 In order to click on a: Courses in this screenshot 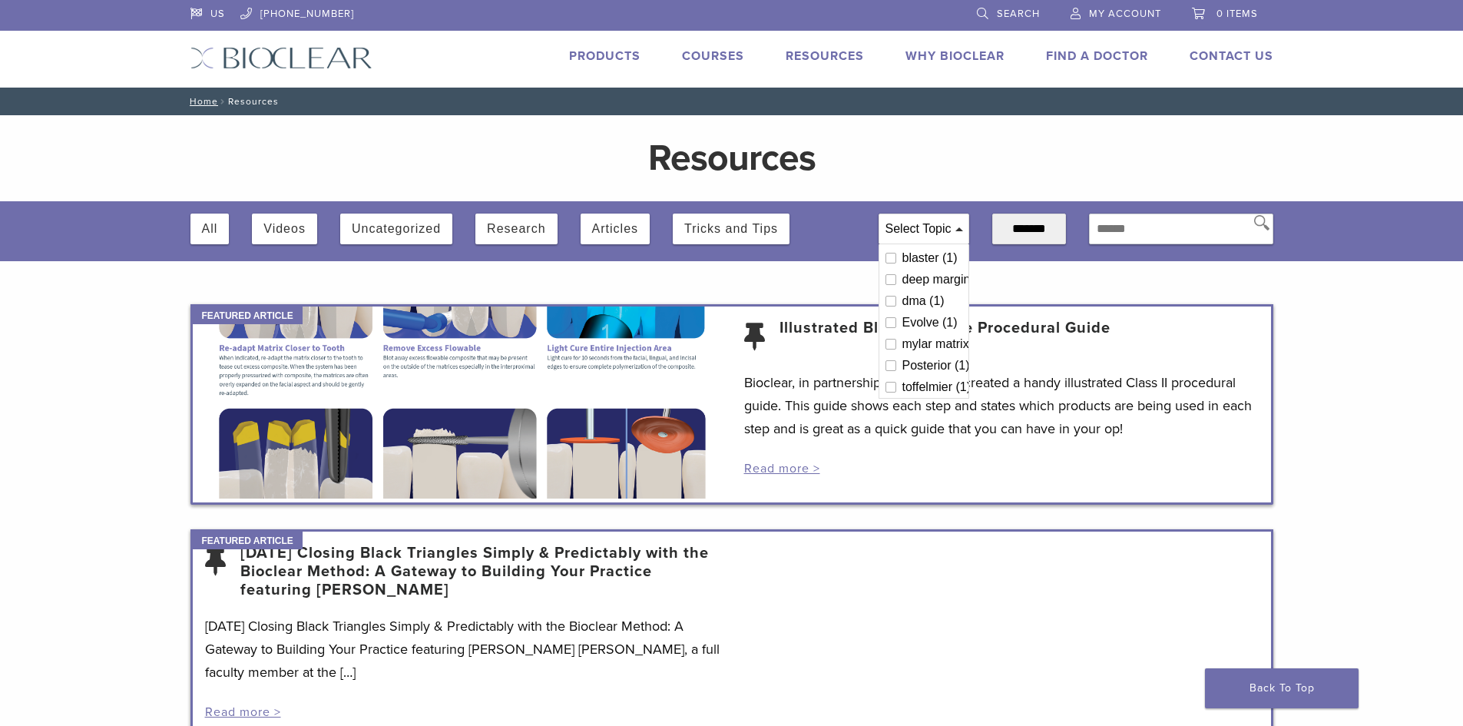, I will do `click(713, 56)`.